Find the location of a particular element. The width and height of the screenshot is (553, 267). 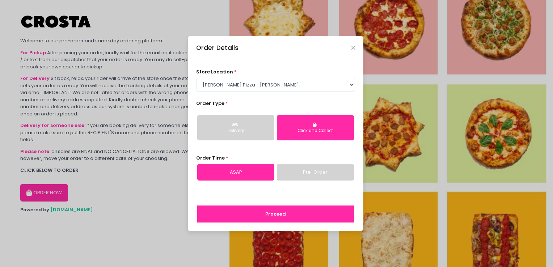

span: Order Type is located at coordinates (210, 103).